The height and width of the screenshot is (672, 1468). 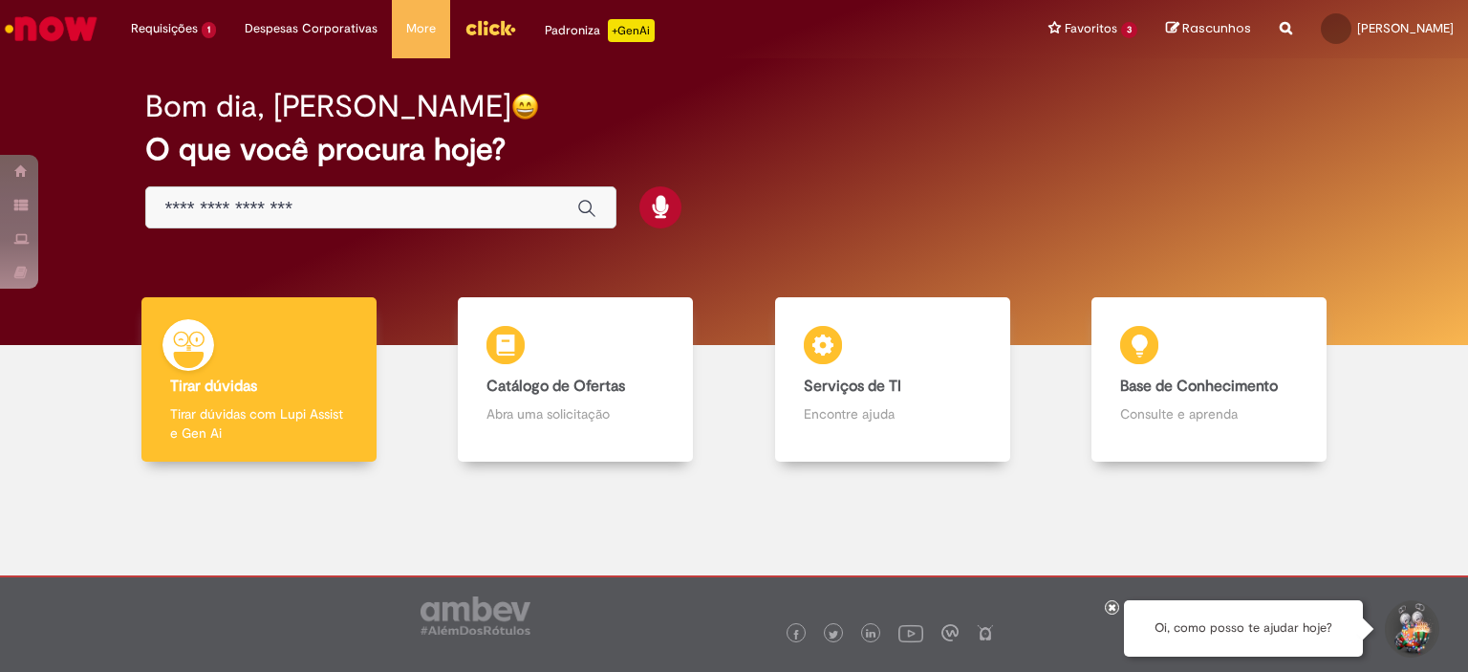 What do you see at coordinates (599, 31) in the screenshot?
I see `div: Padroniza` at bounding box center [599, 31].